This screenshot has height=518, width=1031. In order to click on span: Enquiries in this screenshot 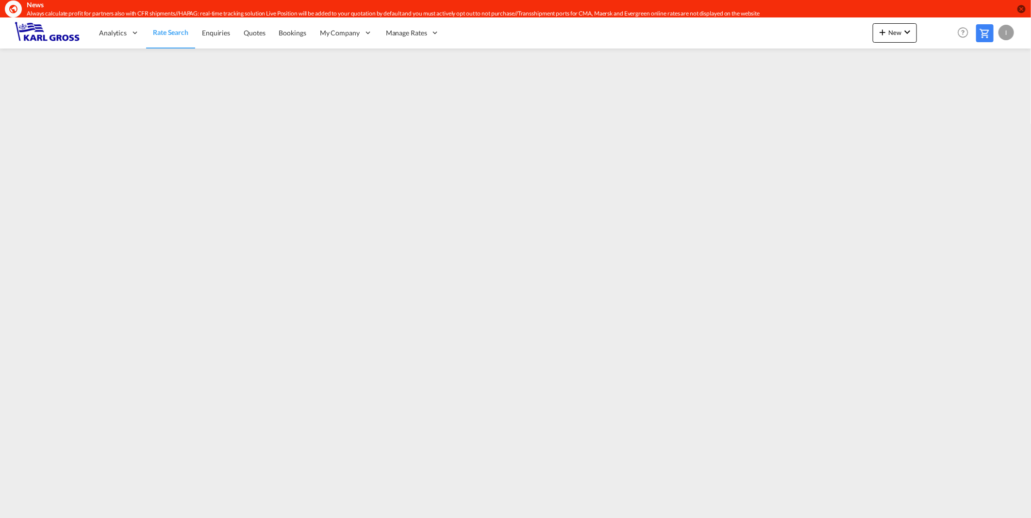, I will do `click(216, 33)`.